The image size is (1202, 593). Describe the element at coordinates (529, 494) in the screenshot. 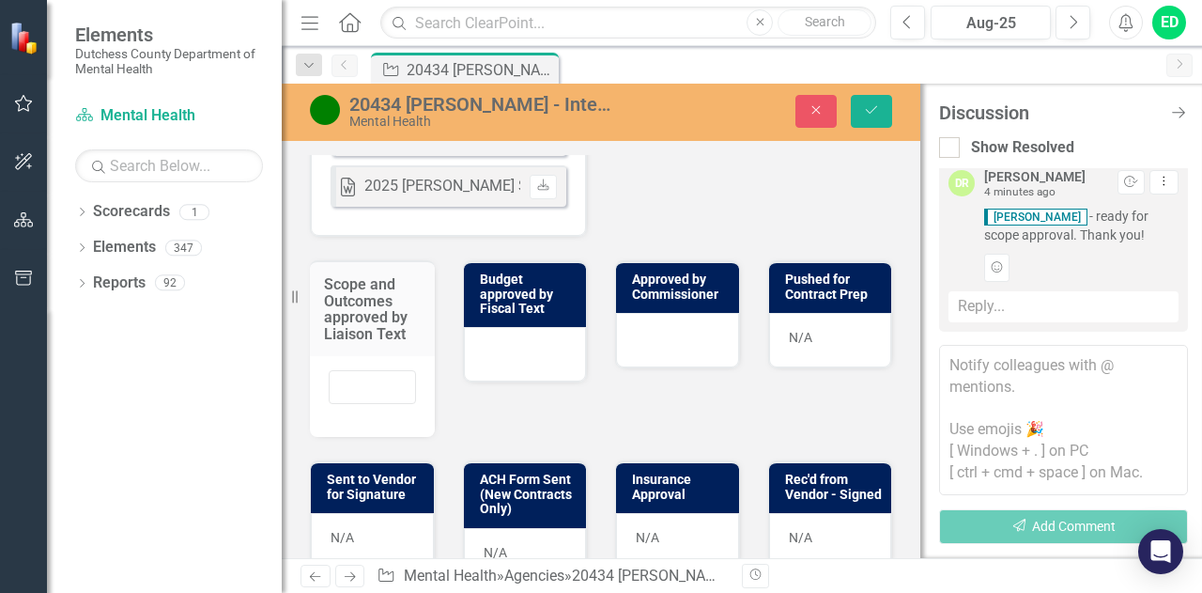

I see `h3: ACH Form Sent (New Contracts Only)` at that location.